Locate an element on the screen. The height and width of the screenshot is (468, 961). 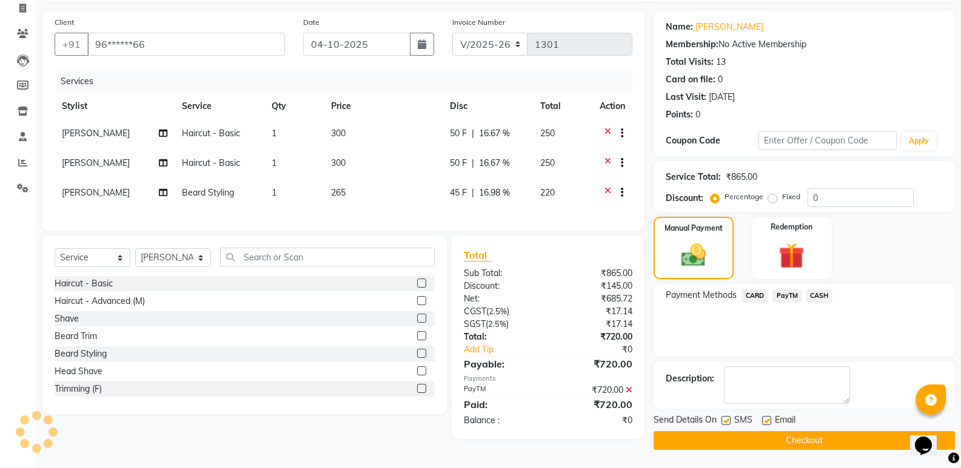
div: Services is located at coordinates (348, 81).